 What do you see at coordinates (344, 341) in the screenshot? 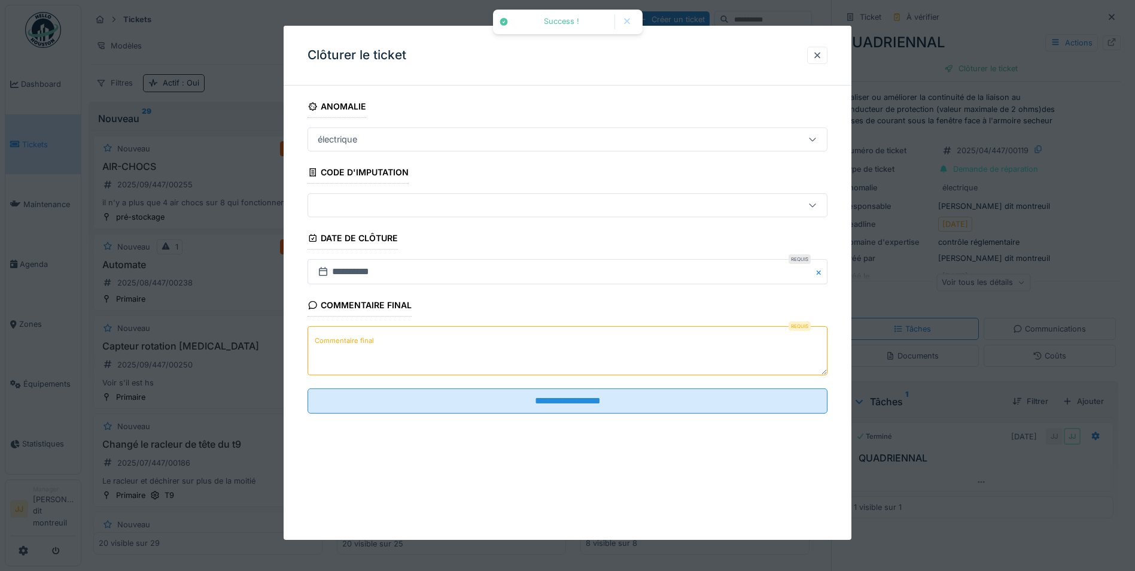
I see `label: Commentaire final` at bounding box center [344, 341].